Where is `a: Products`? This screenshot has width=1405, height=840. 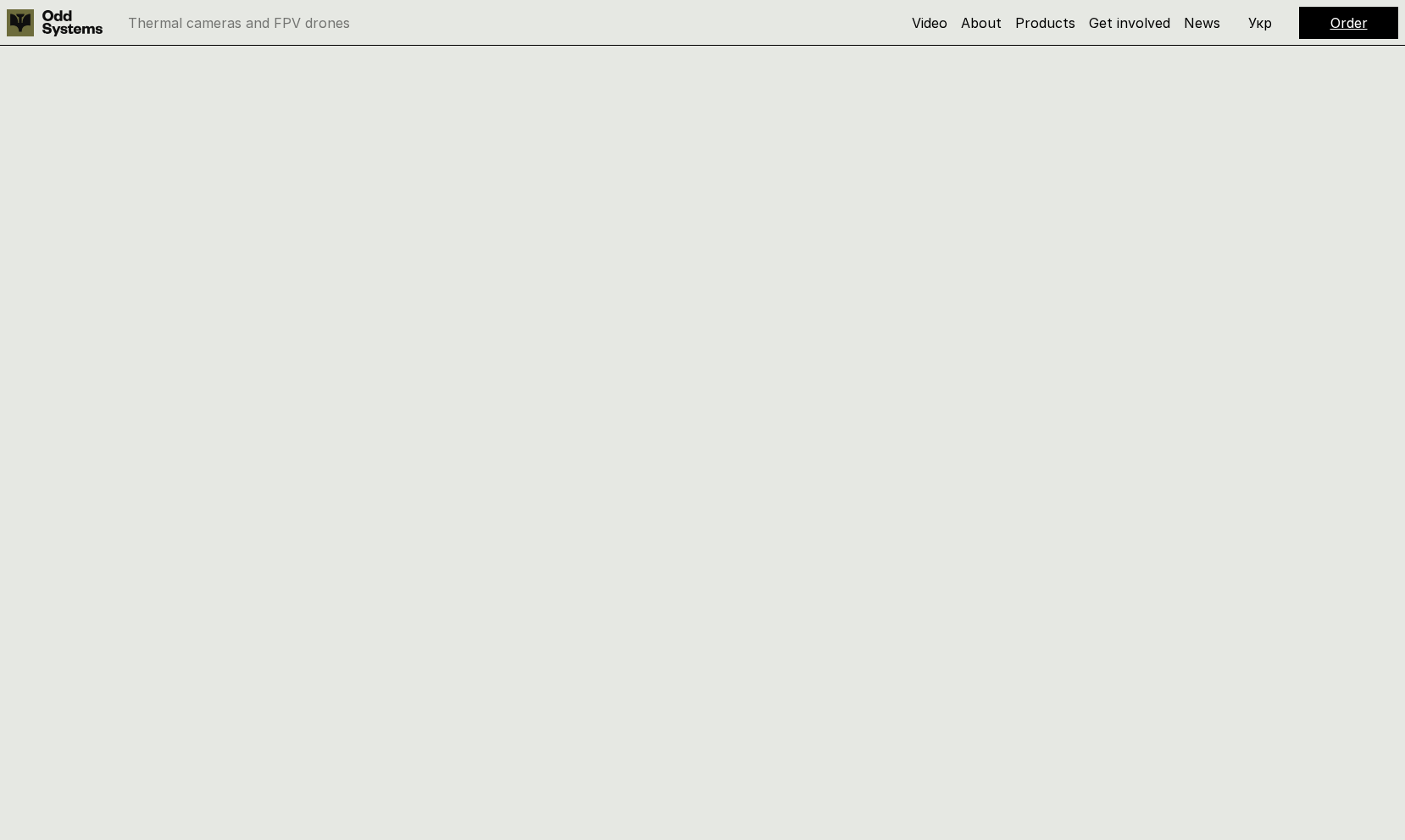 a: Products is located at coordinates (1045, 23).